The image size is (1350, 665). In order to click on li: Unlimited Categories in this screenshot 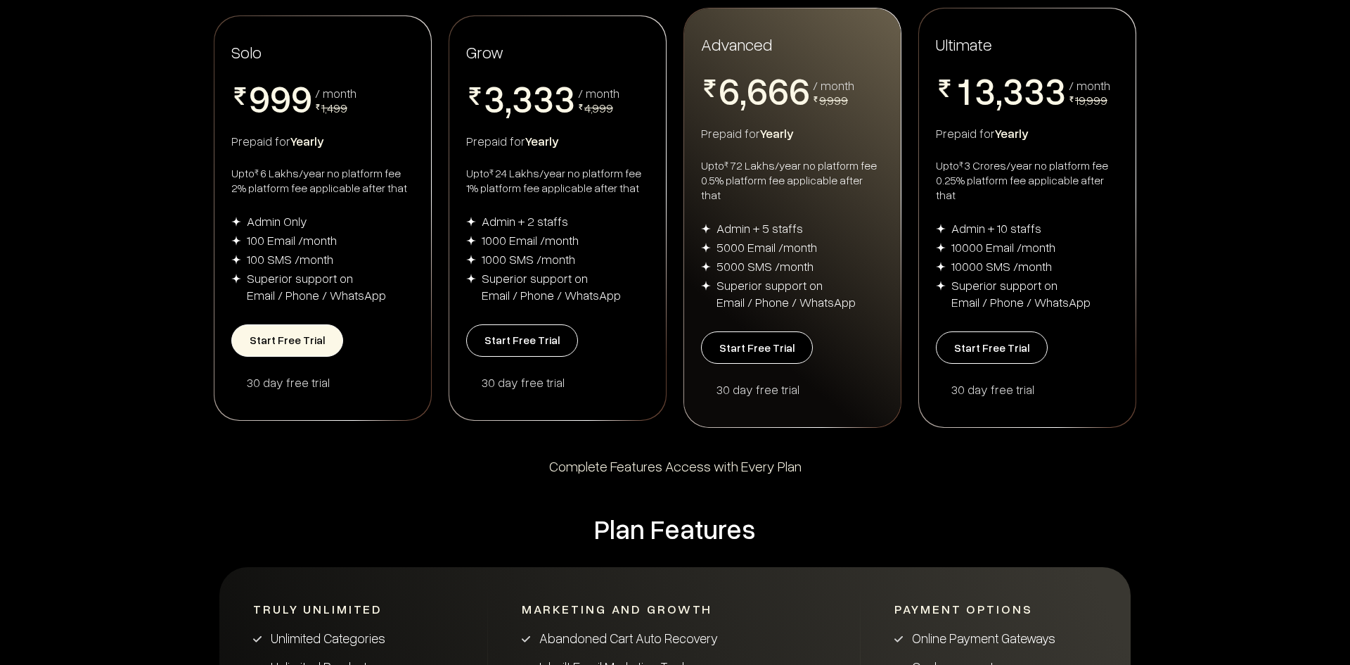, I will do `click(353, 637)`.